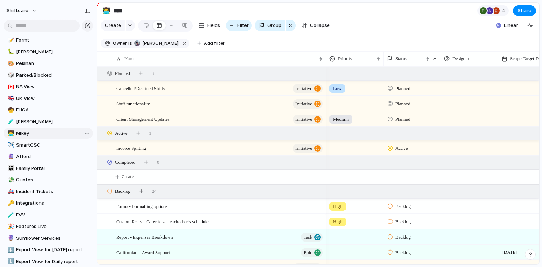 Image resolution: width=542 pixels, height=267 pixels. Describe the element at coordinates (48, 87) in the screenshot. I see `div: 🇨🇦NA View` at that location.